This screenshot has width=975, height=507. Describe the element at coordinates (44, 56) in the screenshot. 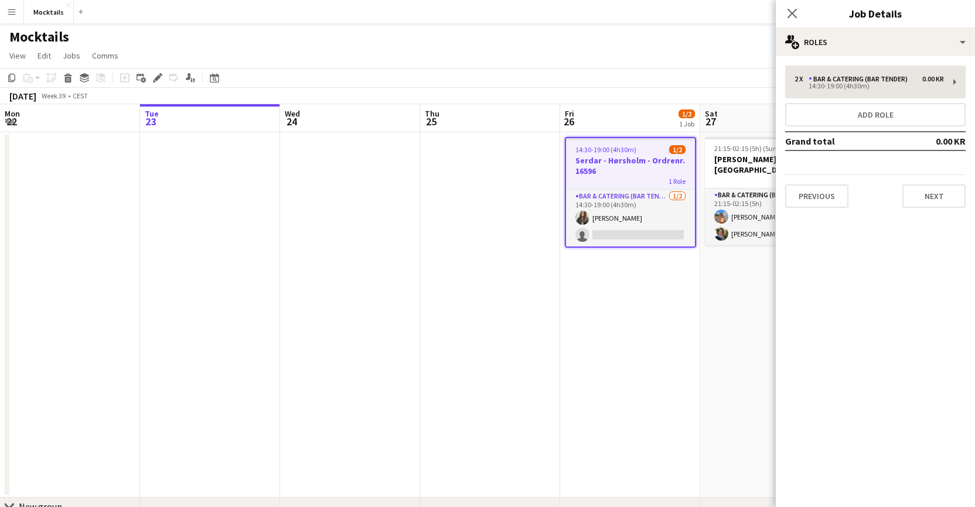

I see `a: Edit` at that location.